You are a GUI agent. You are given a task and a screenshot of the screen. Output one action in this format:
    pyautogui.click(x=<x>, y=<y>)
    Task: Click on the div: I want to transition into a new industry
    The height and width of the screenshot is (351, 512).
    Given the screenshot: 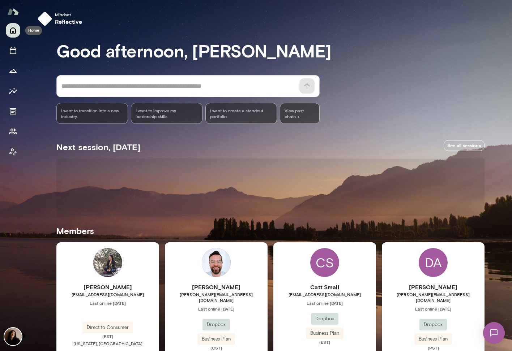 What is the action you would take?
    pyautogui.click(x=92, y=113)
    